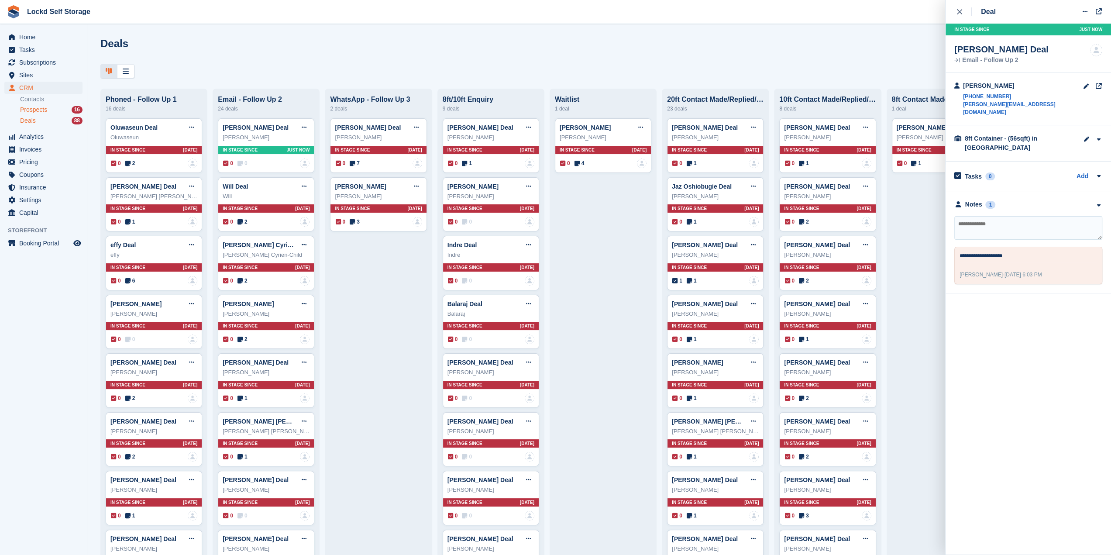  I want to click on a: Jaz Oshiobugie Deal, so click(702, 186).